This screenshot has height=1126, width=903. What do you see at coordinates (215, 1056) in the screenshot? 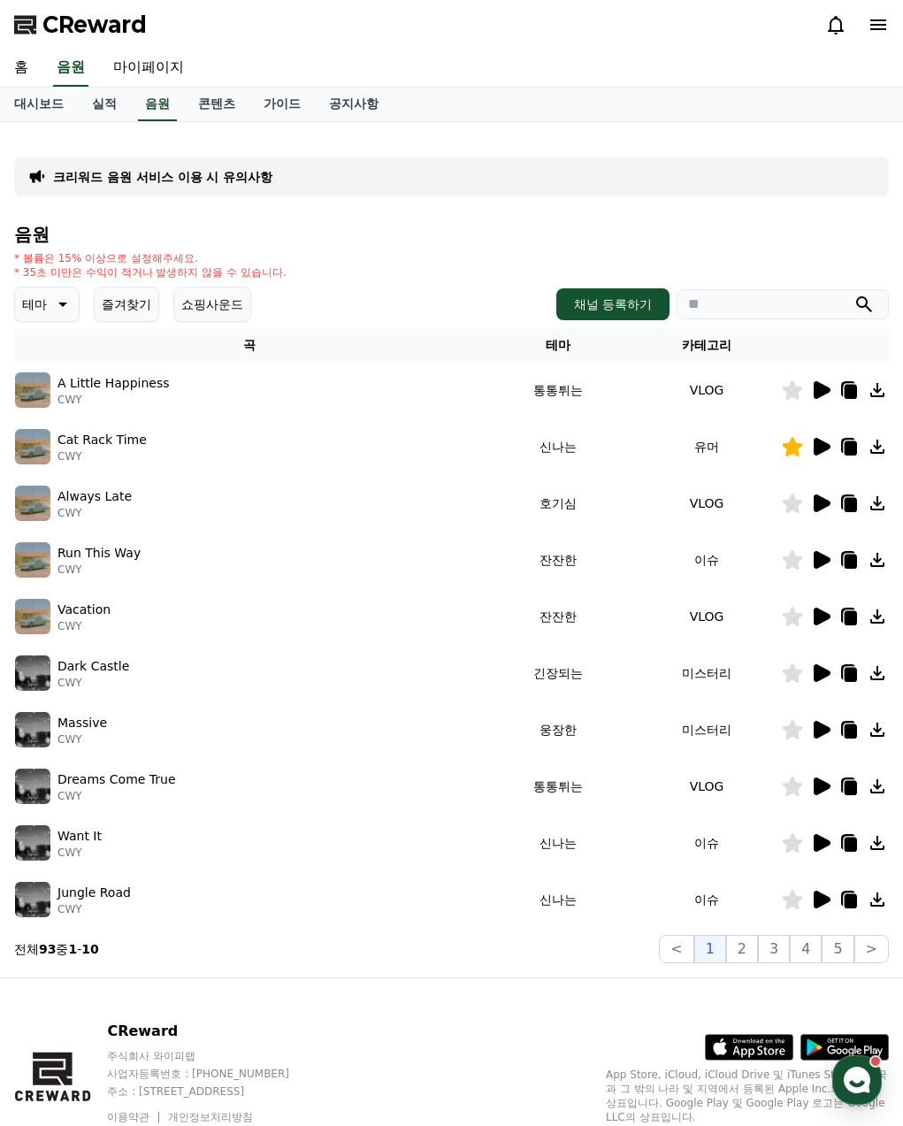
I see `p: 주식회사 와이피랩` at bounding box center [215, 1056].